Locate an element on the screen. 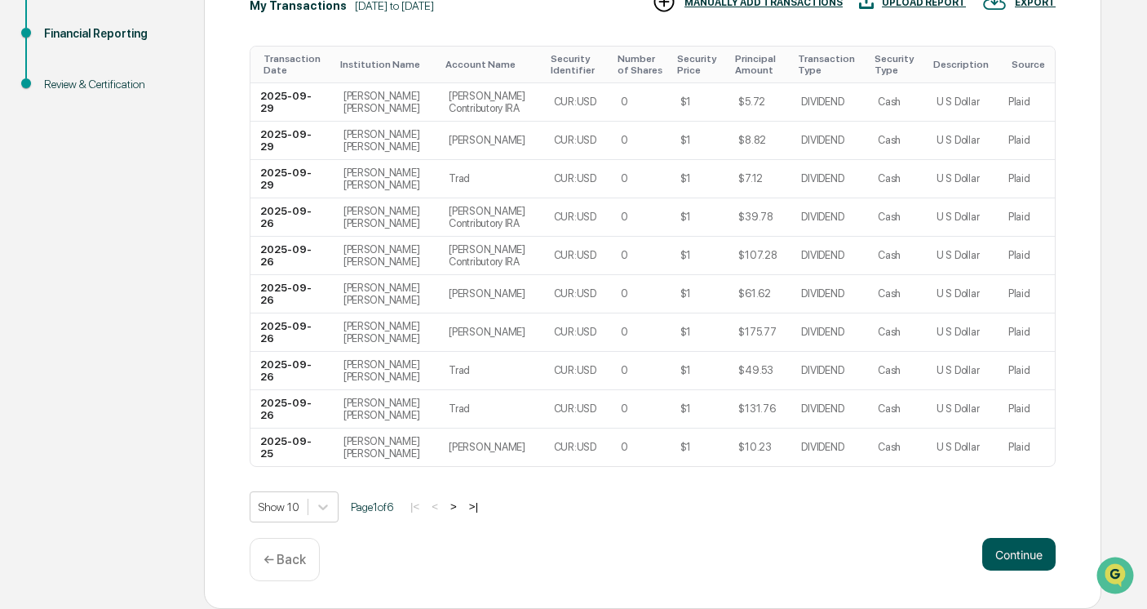  span: Preclearance is located at coordinates (69, 214).